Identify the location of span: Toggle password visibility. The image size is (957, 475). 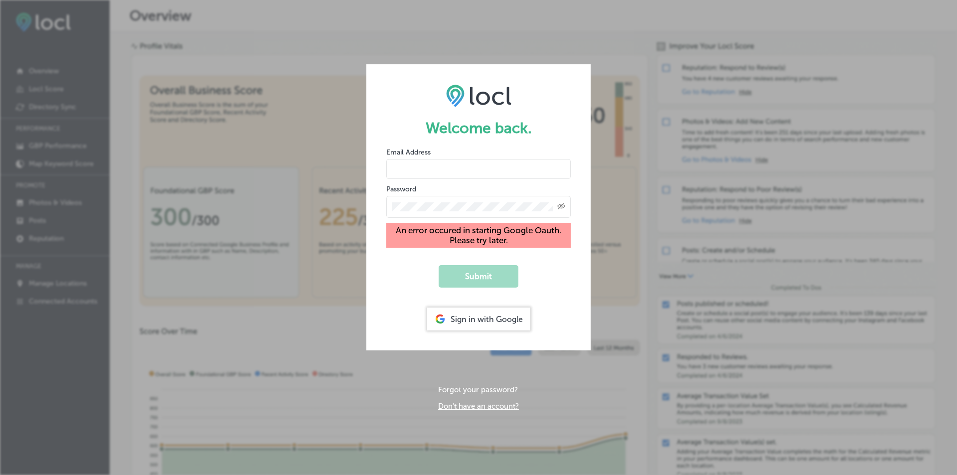
(561, 207).